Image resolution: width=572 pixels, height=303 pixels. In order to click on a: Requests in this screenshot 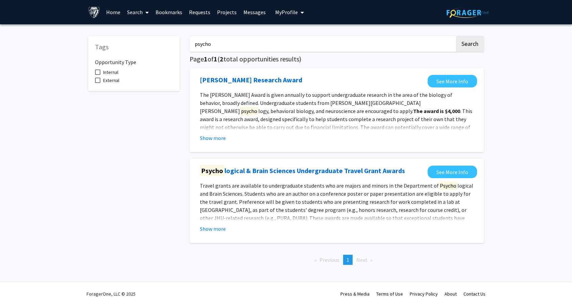, I will do `click(199, 12)`.